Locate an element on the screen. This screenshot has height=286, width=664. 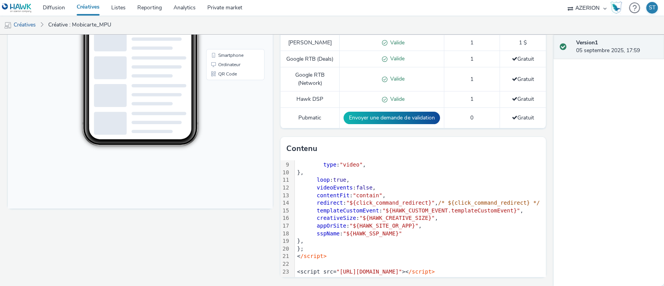
li: Smartphone is located at coordinates (227, 166).